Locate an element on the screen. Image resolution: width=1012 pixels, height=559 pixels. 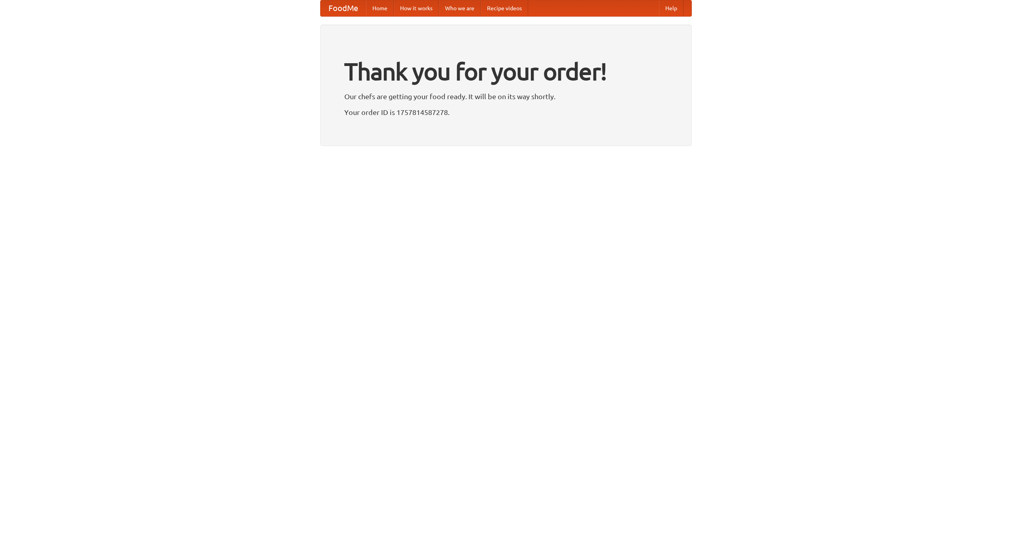
a: FoodMe is located at coordinates (343, 8).